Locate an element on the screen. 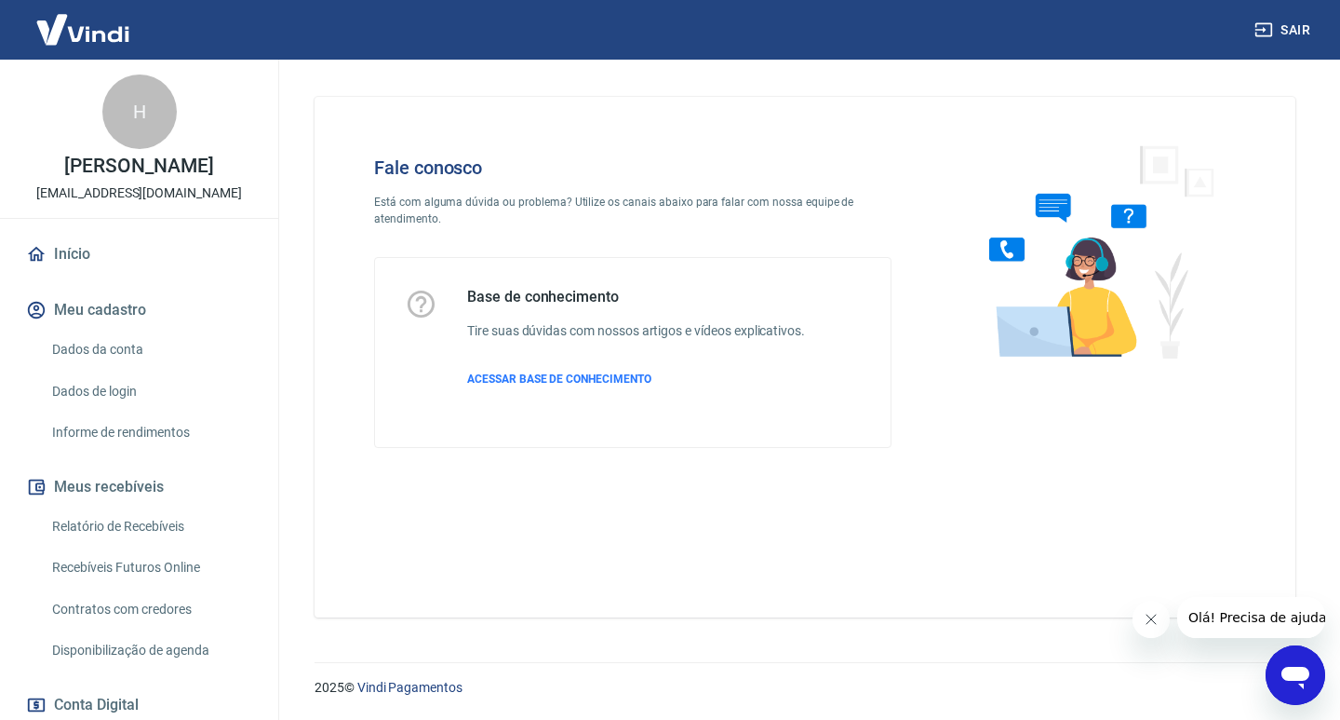  a: ACESSAR BASE DE CONHECIMENTO is located at coordinates (636, 379).